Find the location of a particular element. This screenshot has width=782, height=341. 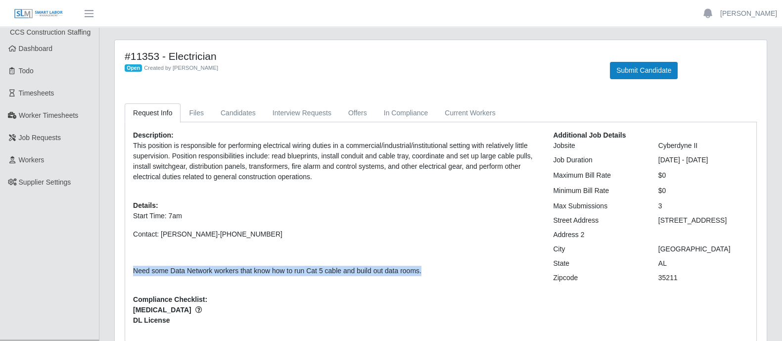

button: Submit Candidate is located at coordinates (643, 70).